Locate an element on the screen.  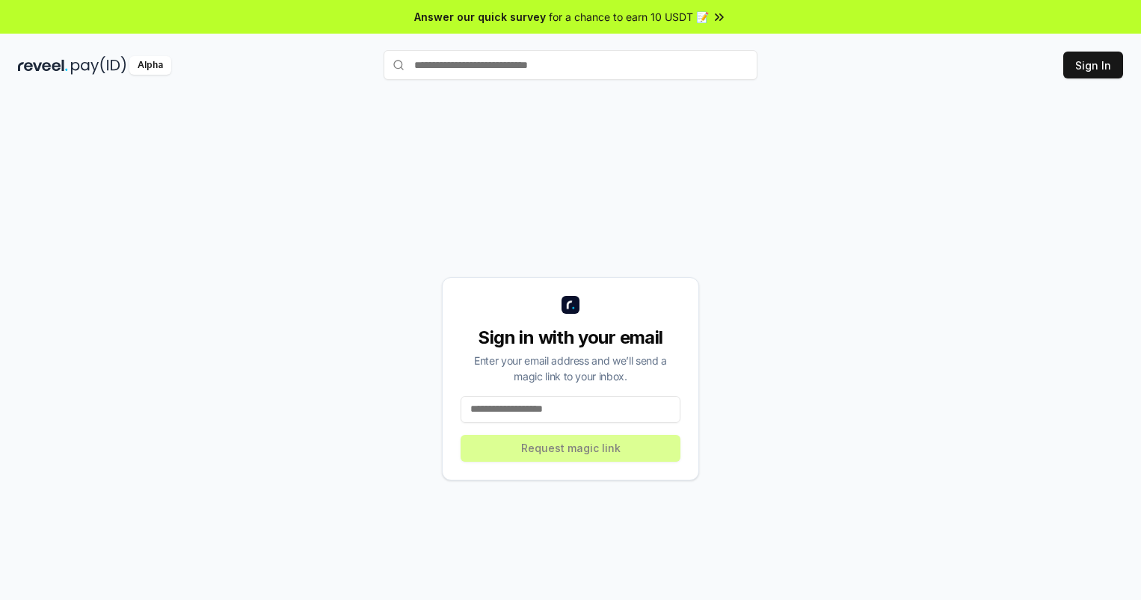
div: Sign in with your email is located at coordinates (570, 338).